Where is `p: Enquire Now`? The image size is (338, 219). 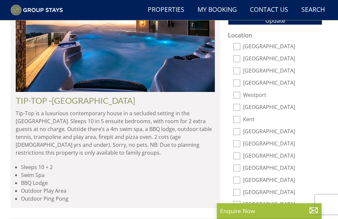
p: Enquire Now is located at coordinates (270, 211).